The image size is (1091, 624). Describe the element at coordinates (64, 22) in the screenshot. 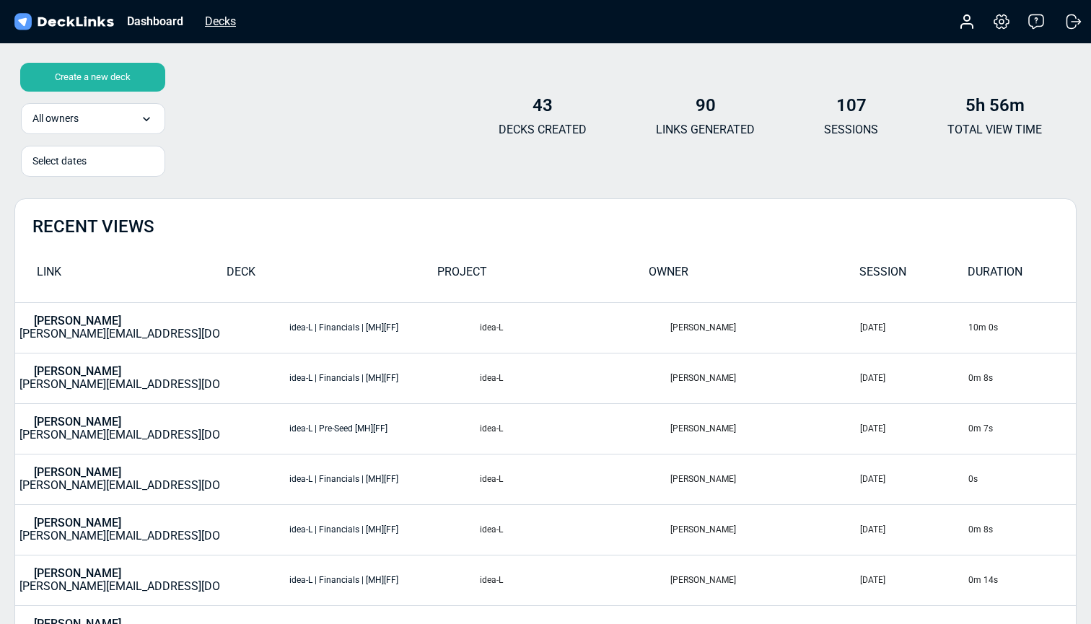

I see `img: DeckLinks` at that location.